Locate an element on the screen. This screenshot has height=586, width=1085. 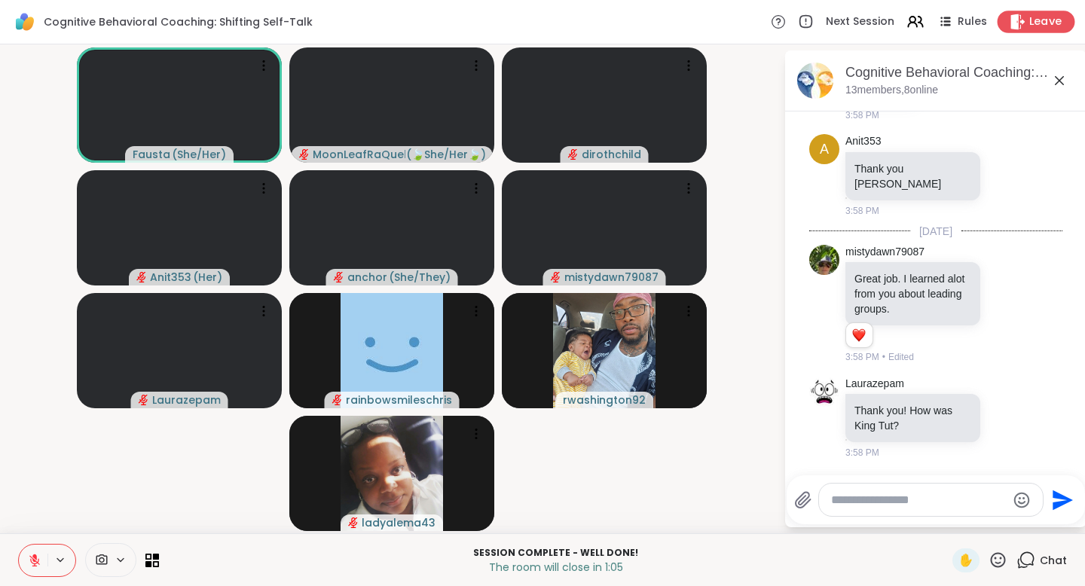
span: Cognitive Behavioral Coaching: Shifting Self-Talk is located at coordinates (178, 22).